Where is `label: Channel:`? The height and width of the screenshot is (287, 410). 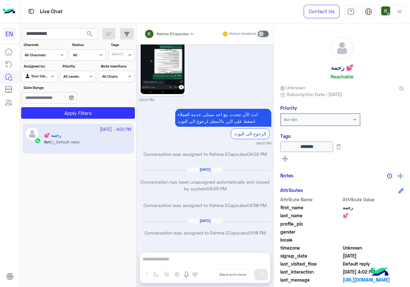
label: Channel: is located at coordinates (45, 45).